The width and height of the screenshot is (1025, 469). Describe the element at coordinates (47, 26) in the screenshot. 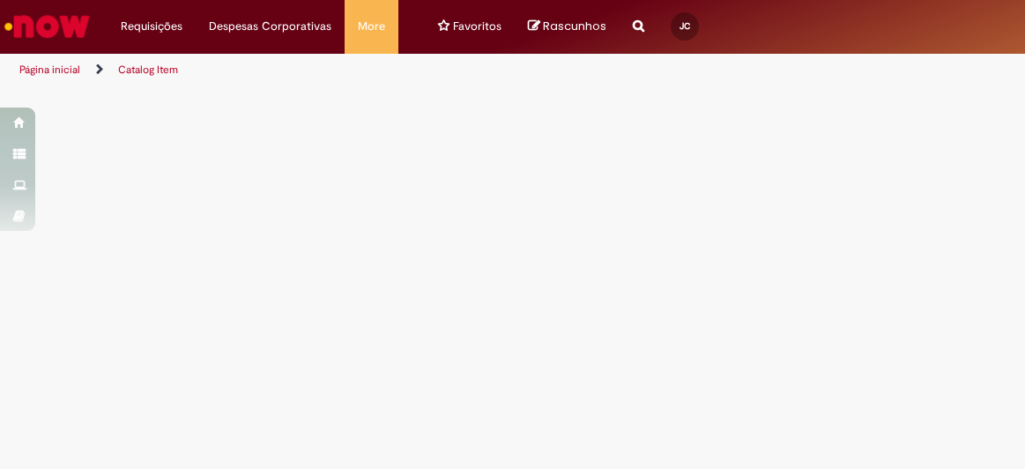

I see `img: ServiceNow` at that location.